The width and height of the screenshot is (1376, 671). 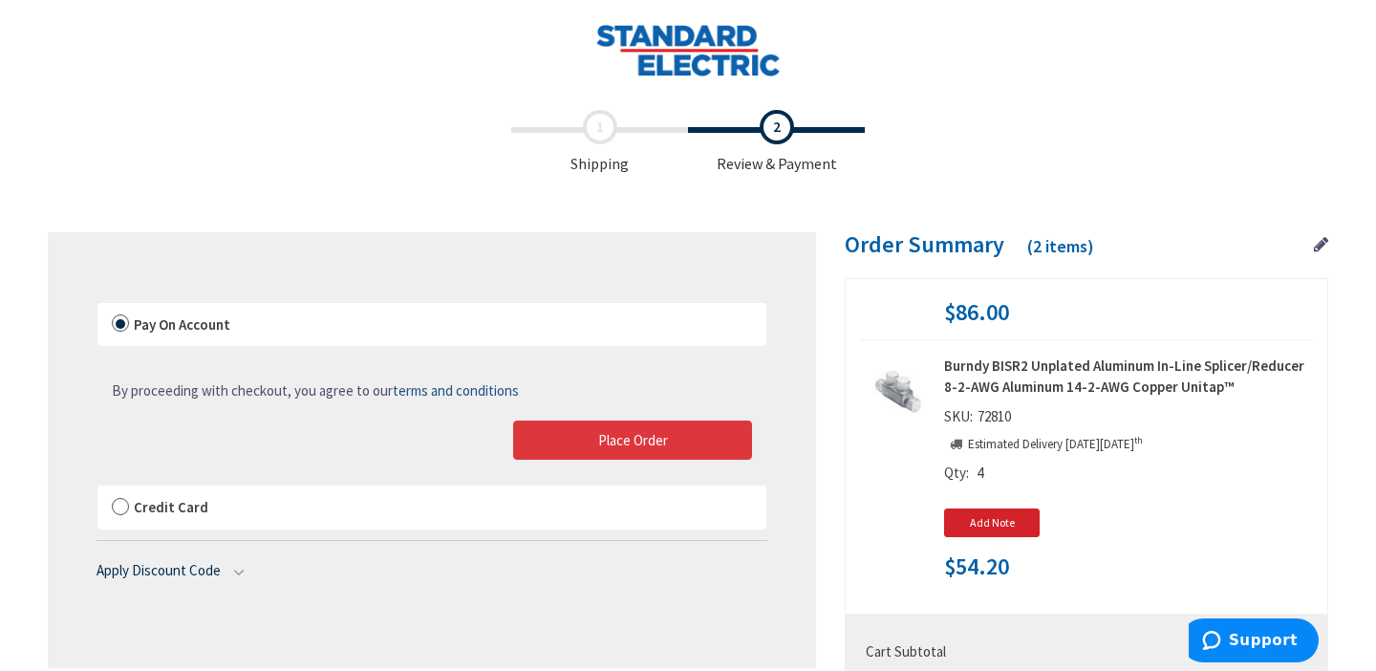 What do you see at coordinates (75, 22) in the screenshot?
I see `span: Support` at bounding box center [75, 22].